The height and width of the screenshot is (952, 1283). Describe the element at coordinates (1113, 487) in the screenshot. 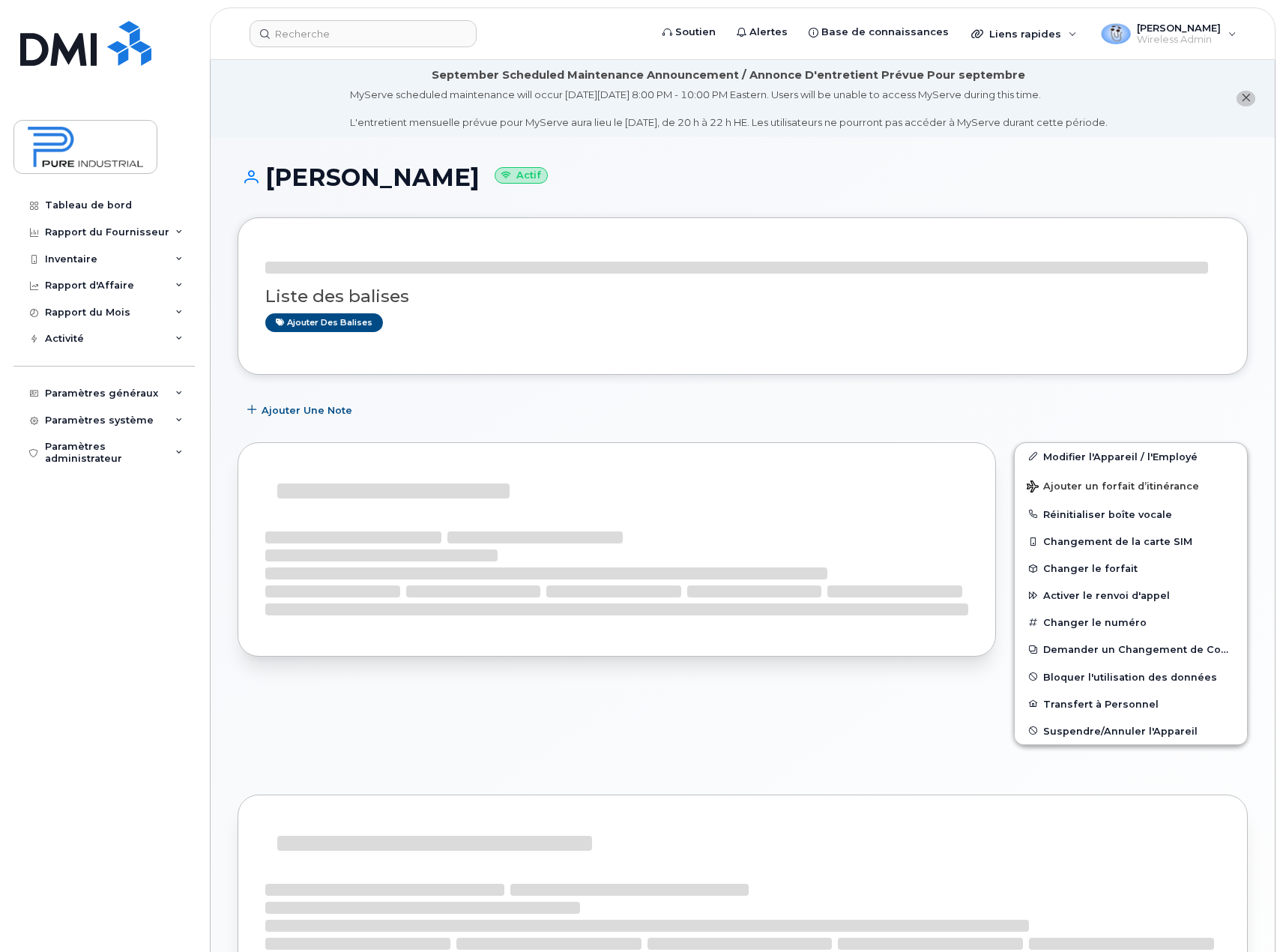

I see `span: Ajouter un forfait d’itinérance` at that location.